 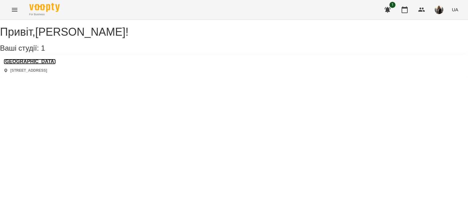 I want to click on button: Menu, so click(x=15, y=10).